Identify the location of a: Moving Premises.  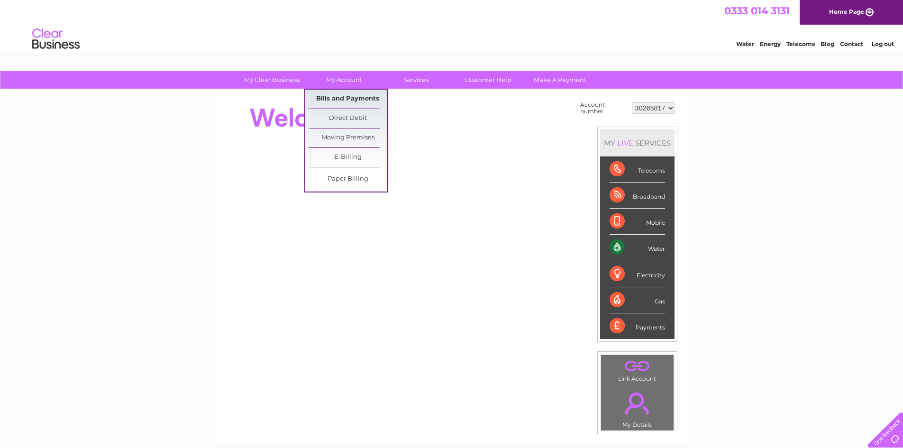
(347, 138).